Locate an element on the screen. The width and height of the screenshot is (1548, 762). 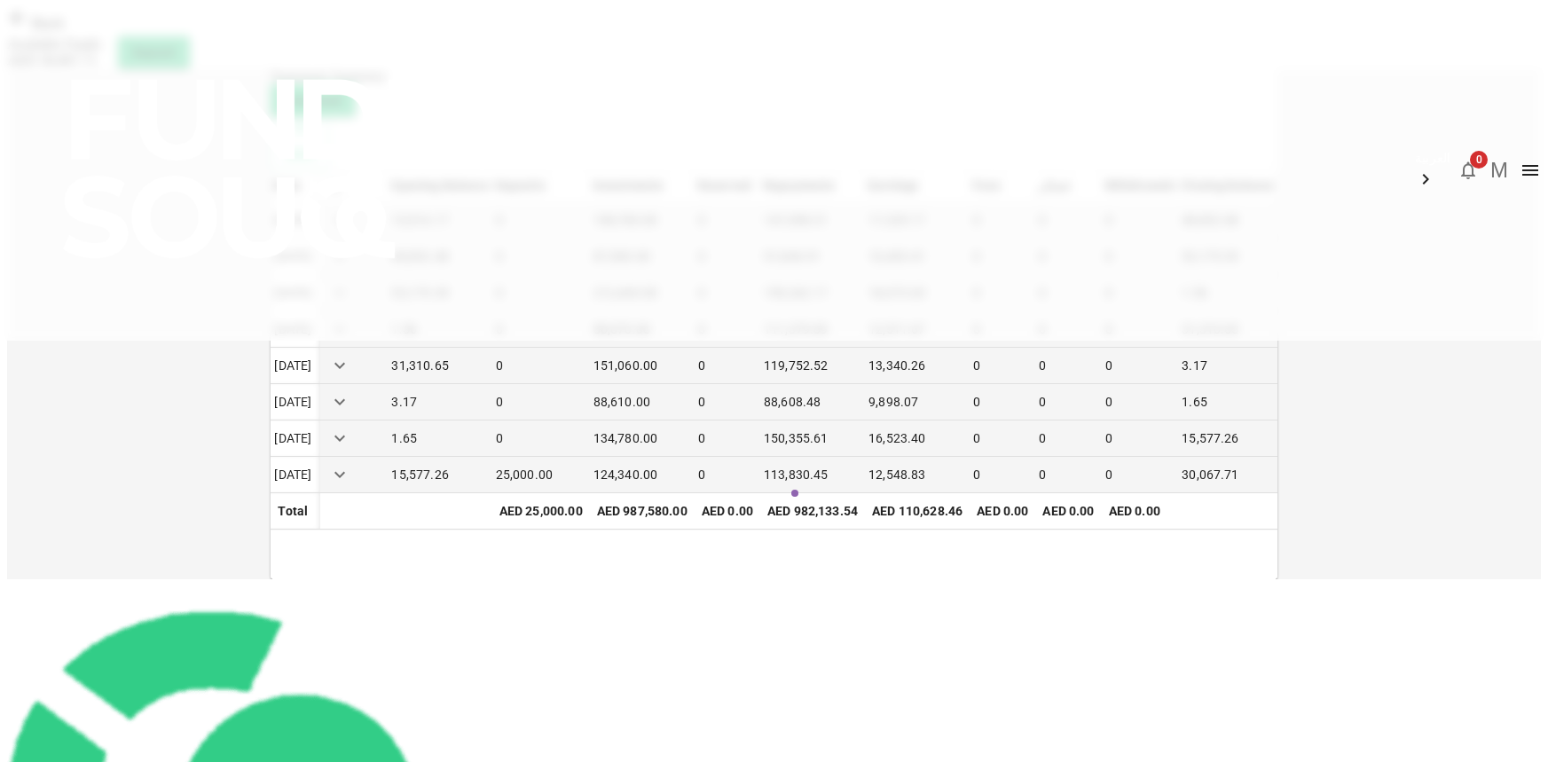
div: 150,355.61 is located at coordinates (813, 438).